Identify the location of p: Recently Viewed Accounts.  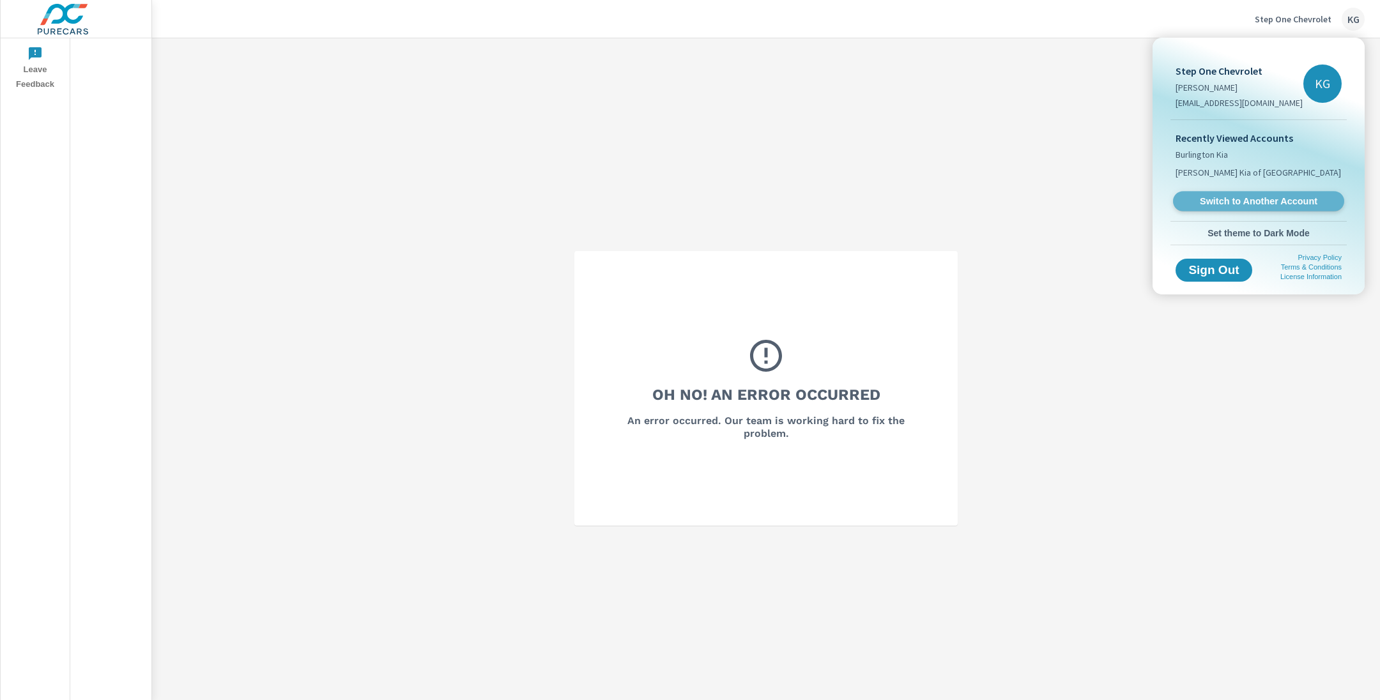
(1259, 138).